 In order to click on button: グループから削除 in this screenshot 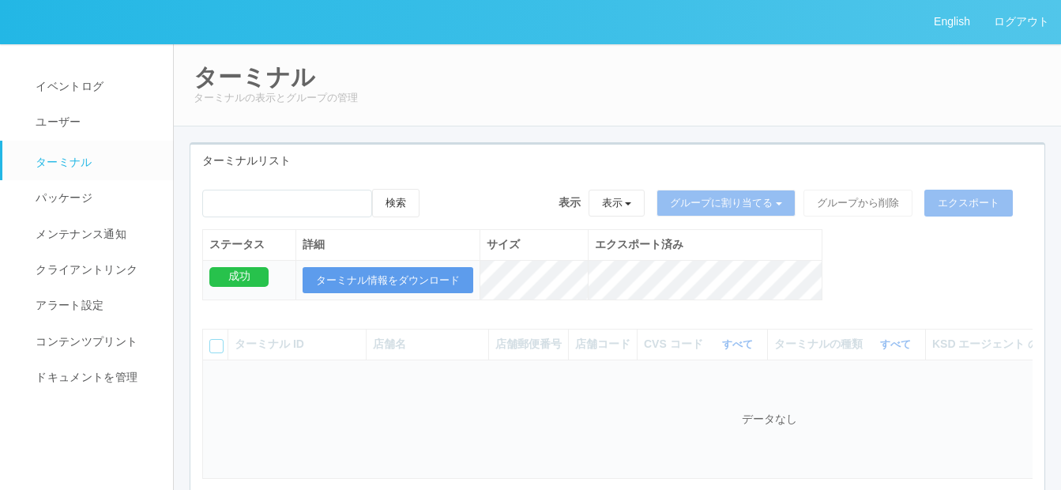, I will do `click(858, 203)`.